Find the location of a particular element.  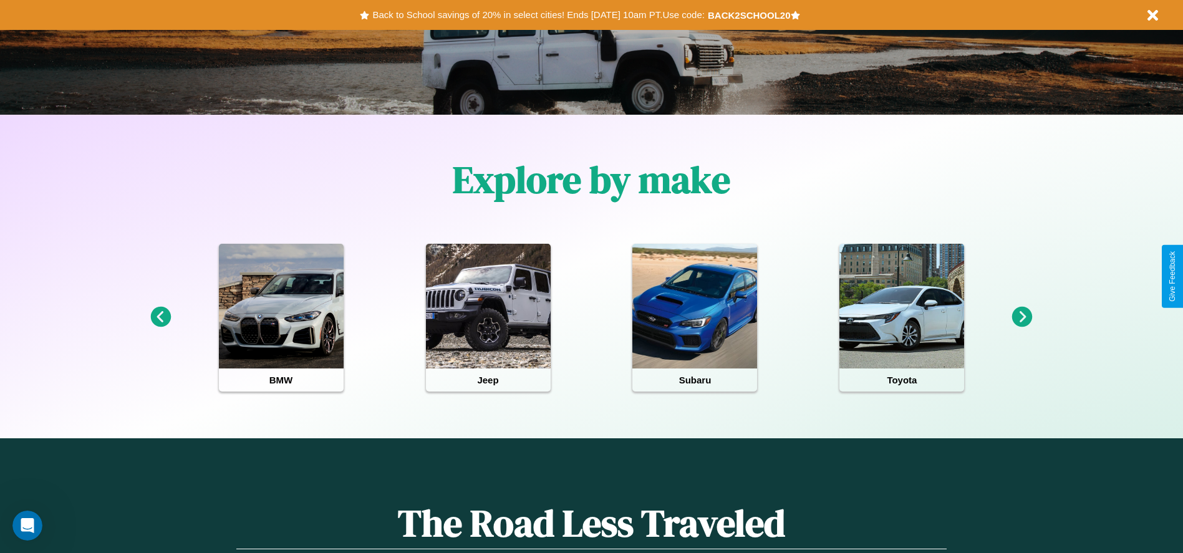

b: BACK2SCHOOL20 is located at coordinates (749, 15).